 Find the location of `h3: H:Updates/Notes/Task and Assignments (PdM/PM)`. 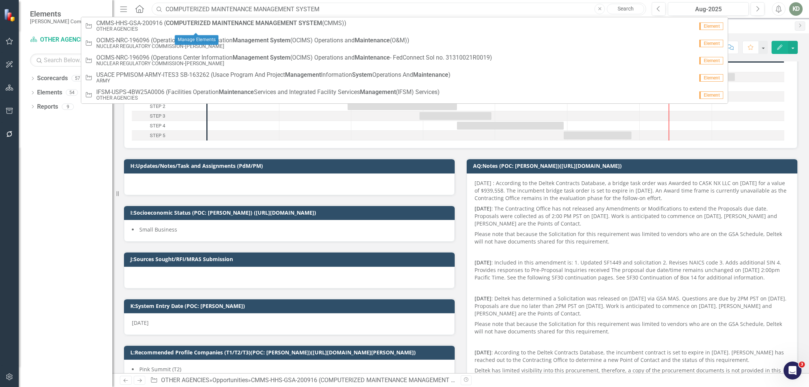

h3: H:Updates/Notes/Task and Assignments (PdM/PM) is located at coordinates (291, 166).